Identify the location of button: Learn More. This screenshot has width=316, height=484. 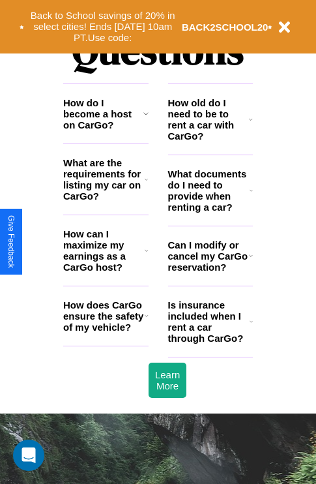
(168, 380).